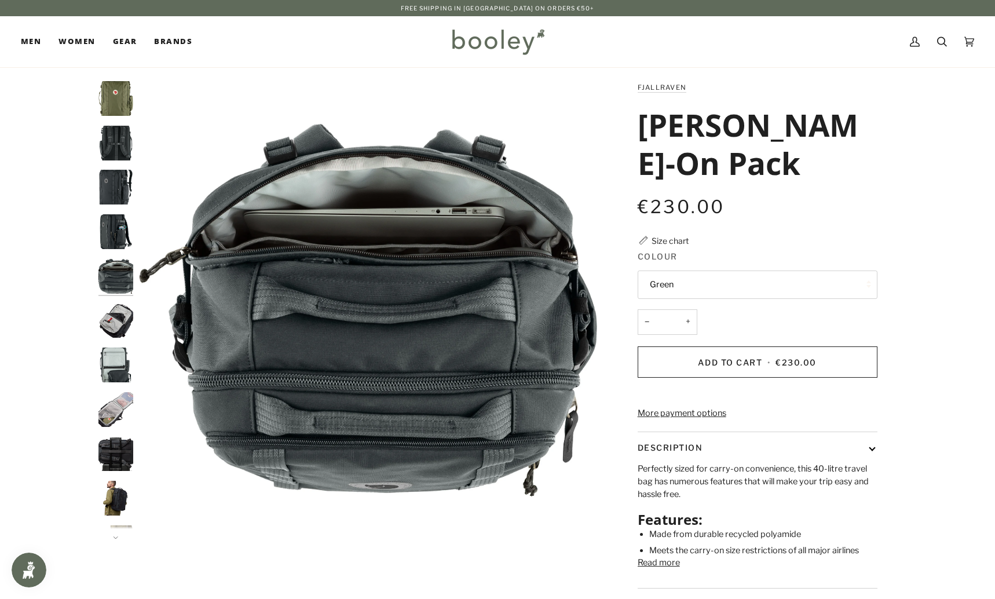  I want to click on div: Fjallraven Farden Carry-On Pack Green - Booley Galway, so click(116, 98).